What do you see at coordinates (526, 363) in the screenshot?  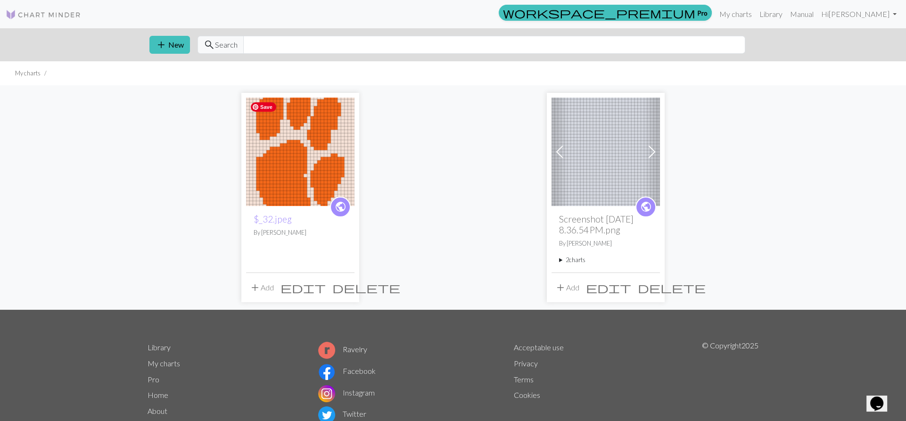 I see `a: Privacy` at bounding box center [526, 363].